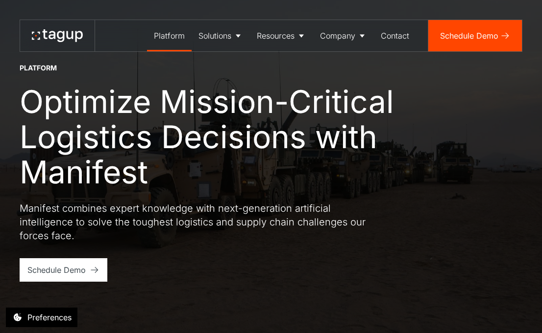 This screenshot has width=542, height=333. What do you see at coordinates (169, 36) in the screenshot?
I see `a: Platform` at bounding box center [169, 36].